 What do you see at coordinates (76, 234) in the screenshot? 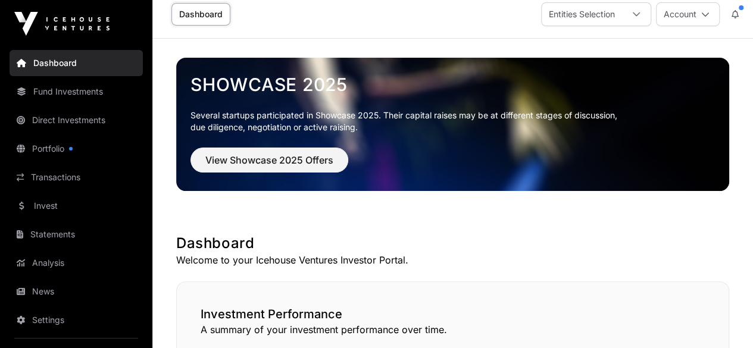
I see `a: Statements` at bounding box center [76, 234].